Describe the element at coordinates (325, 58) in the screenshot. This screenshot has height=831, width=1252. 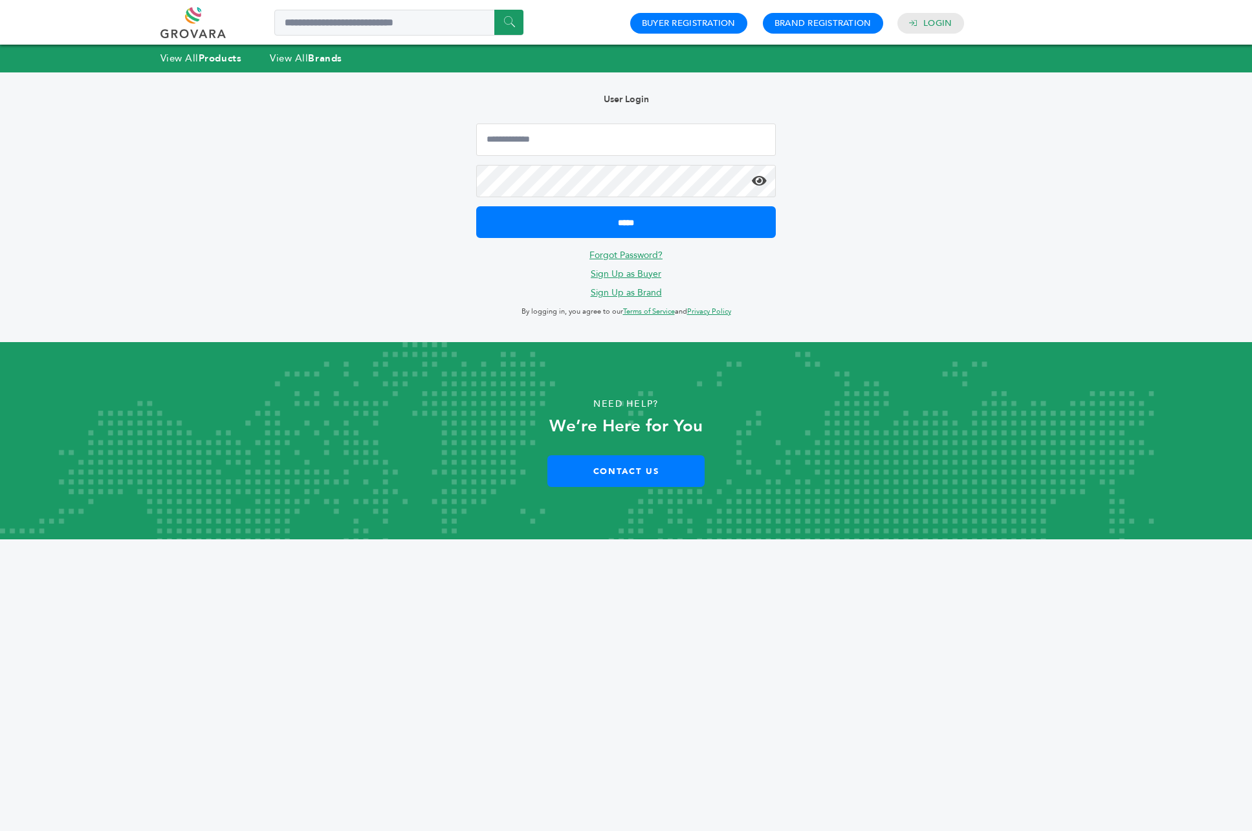
I see `strong: Brands` at that location.